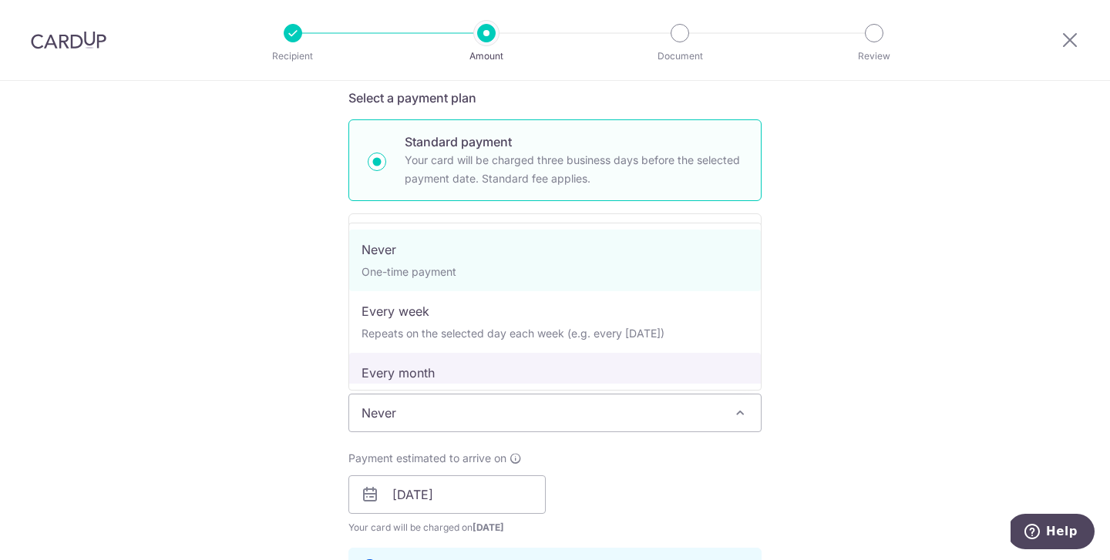 The image size is (1110, 560). I want to click on input: DD / MM / YYYY, so click(447, 495).